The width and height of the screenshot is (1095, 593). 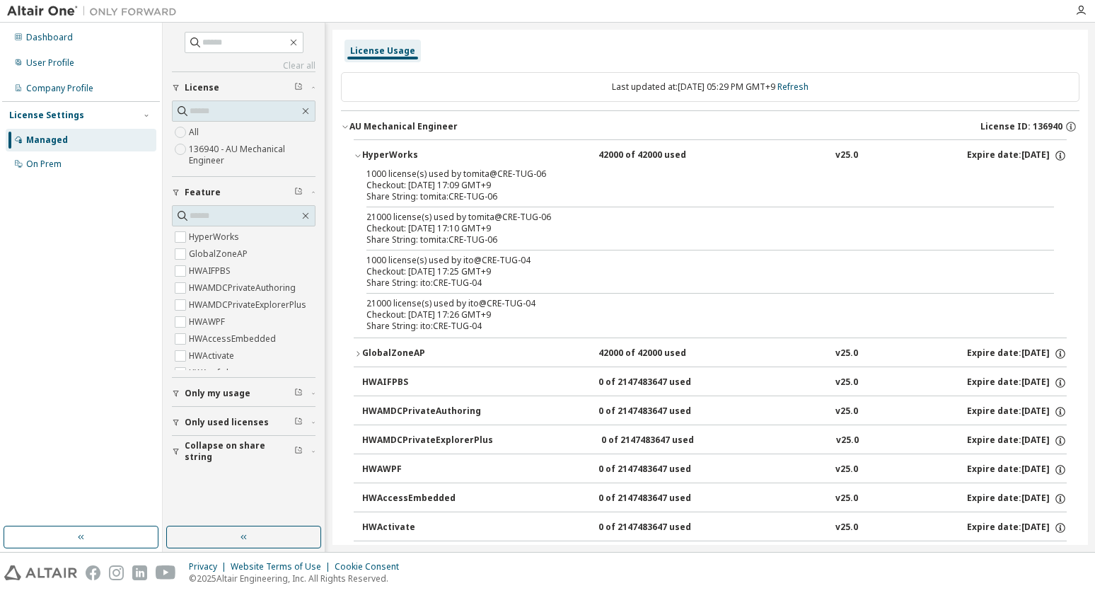 What do you see at coordinates (793, 86) in the screenshot?
I see `a: Refresh` at bounding box center [793, 86].